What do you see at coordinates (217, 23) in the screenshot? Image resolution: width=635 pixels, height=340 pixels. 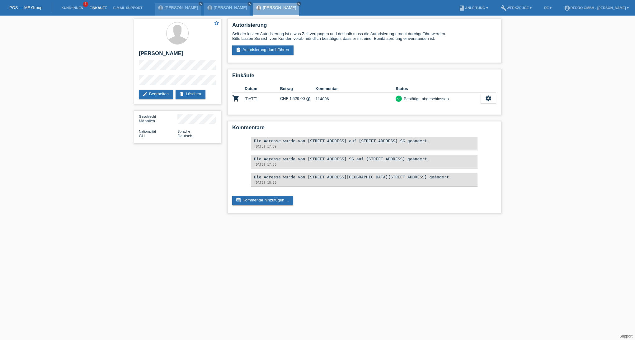 I see `i: star_border` at bounding box center [217, 23].